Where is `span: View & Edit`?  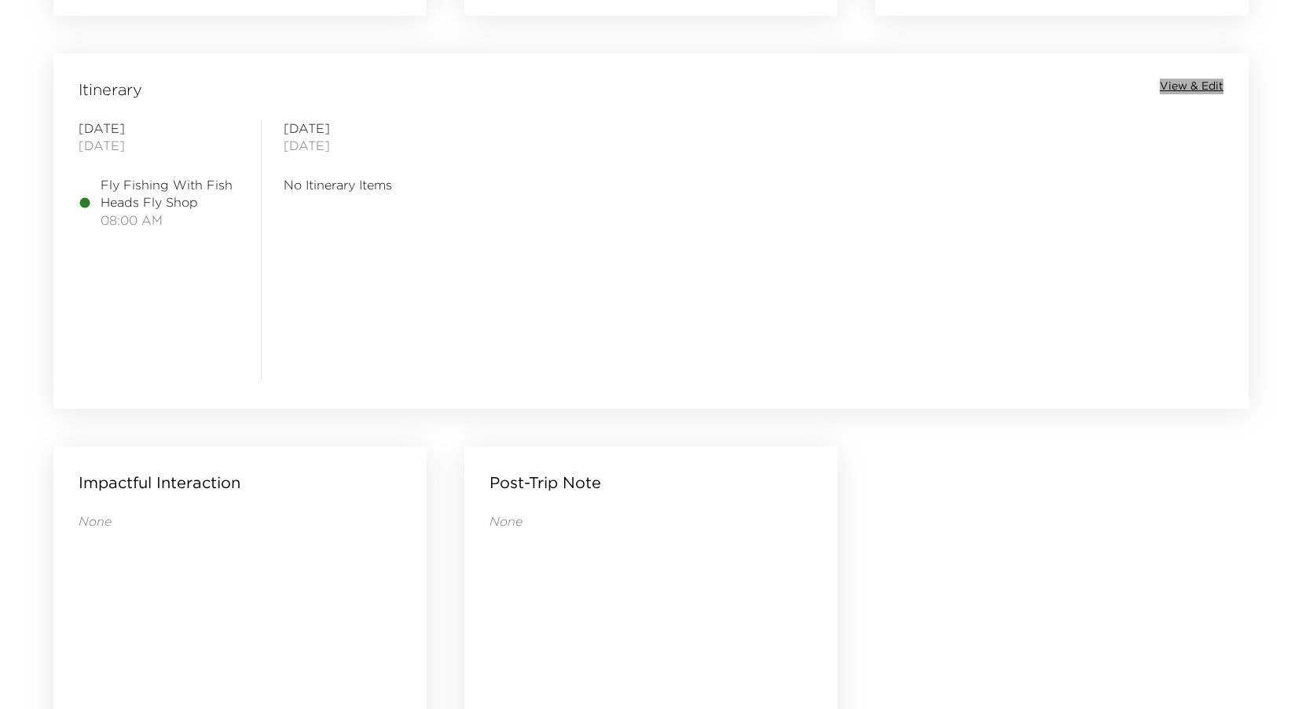
span: View & Edit is located at coordinates (1192, 86).